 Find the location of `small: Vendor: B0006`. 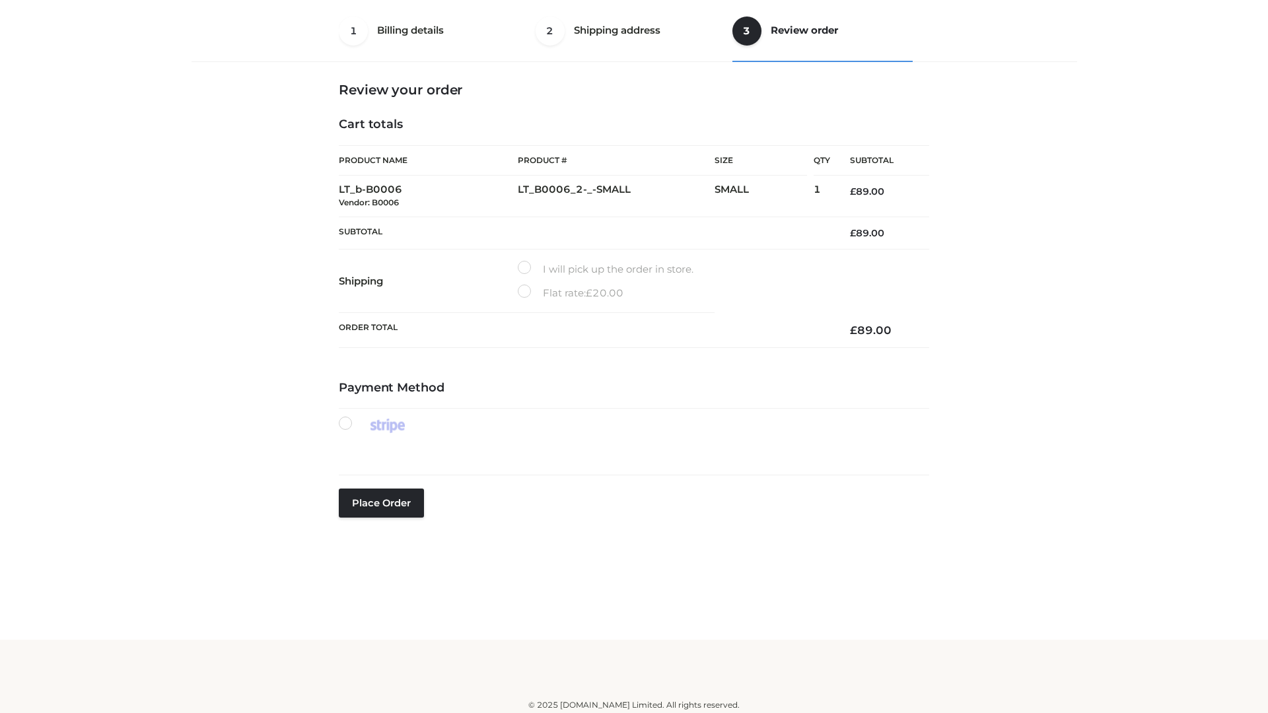

small: Vendor: B0006 is located at coordinates (369, 202).